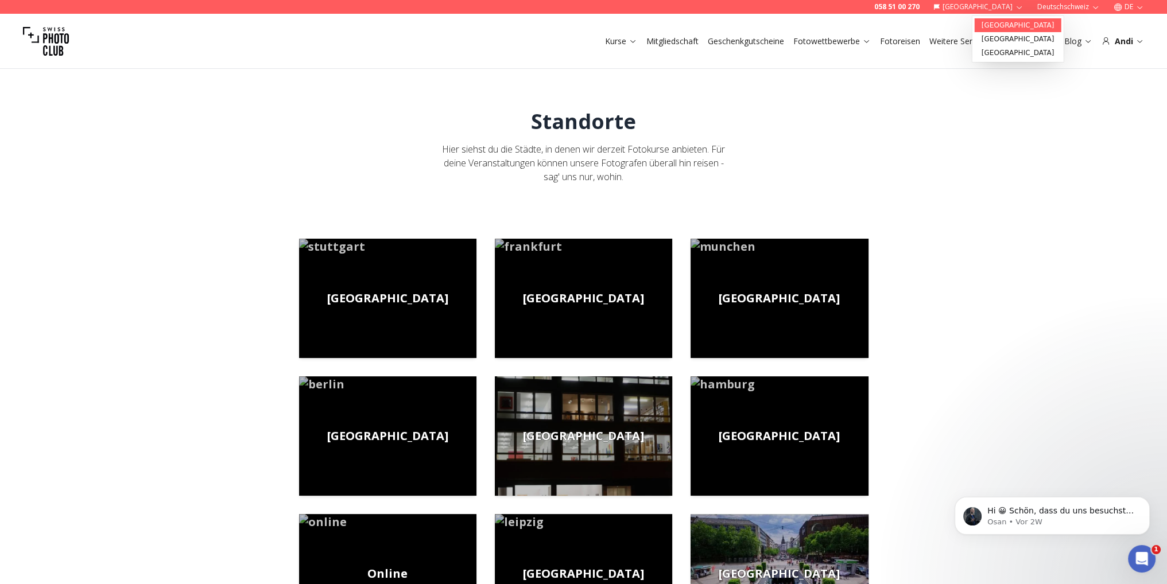 Image resolution: width=1167 pixels, height=584 pixels. What do you see at coordinates (35, 44) in the screenshot?
I see `img: Profile image for Osan` at bounding box center [35, 44].